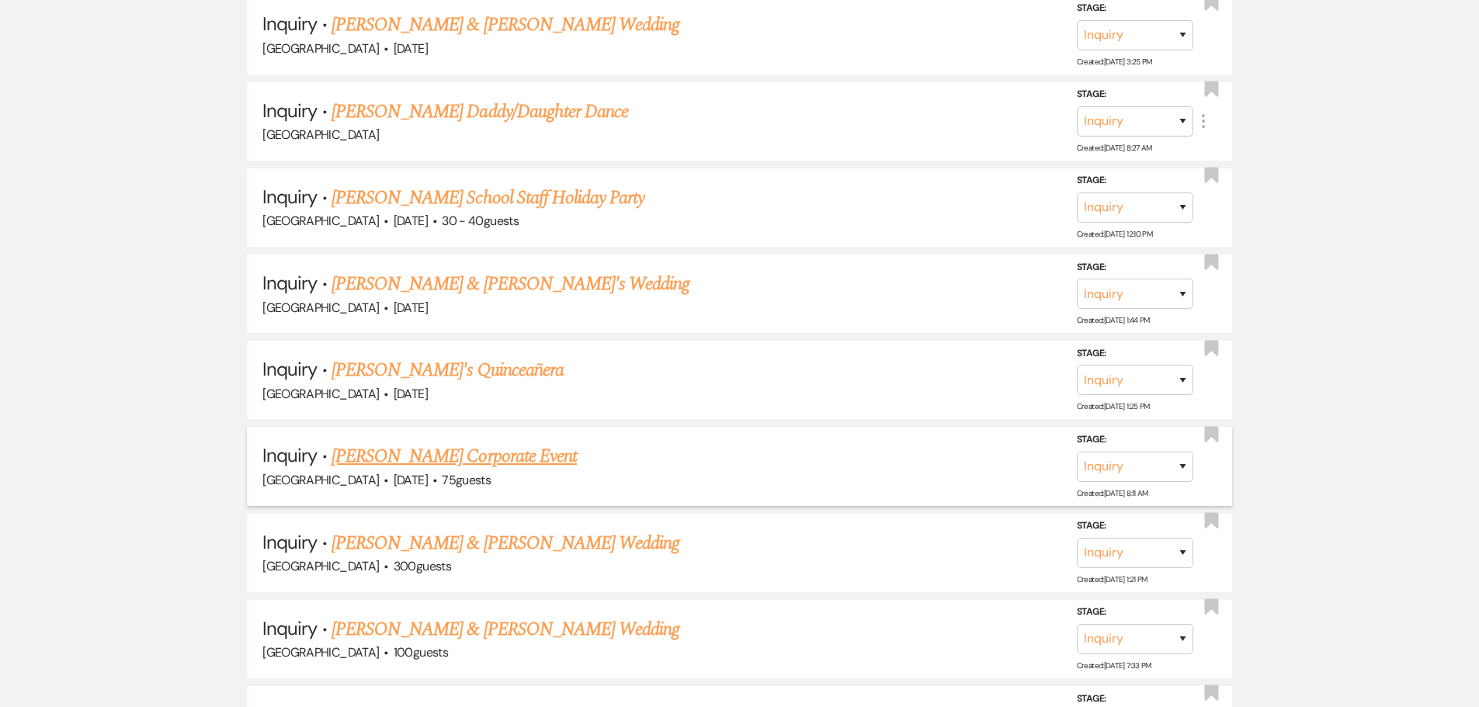 Image resolution: width=1479 pixels, height=707 pixels. What do you see at coordinates (466, 480) in the screenshot?
I see `span: 75 guests` at bounding box center [466, 480].